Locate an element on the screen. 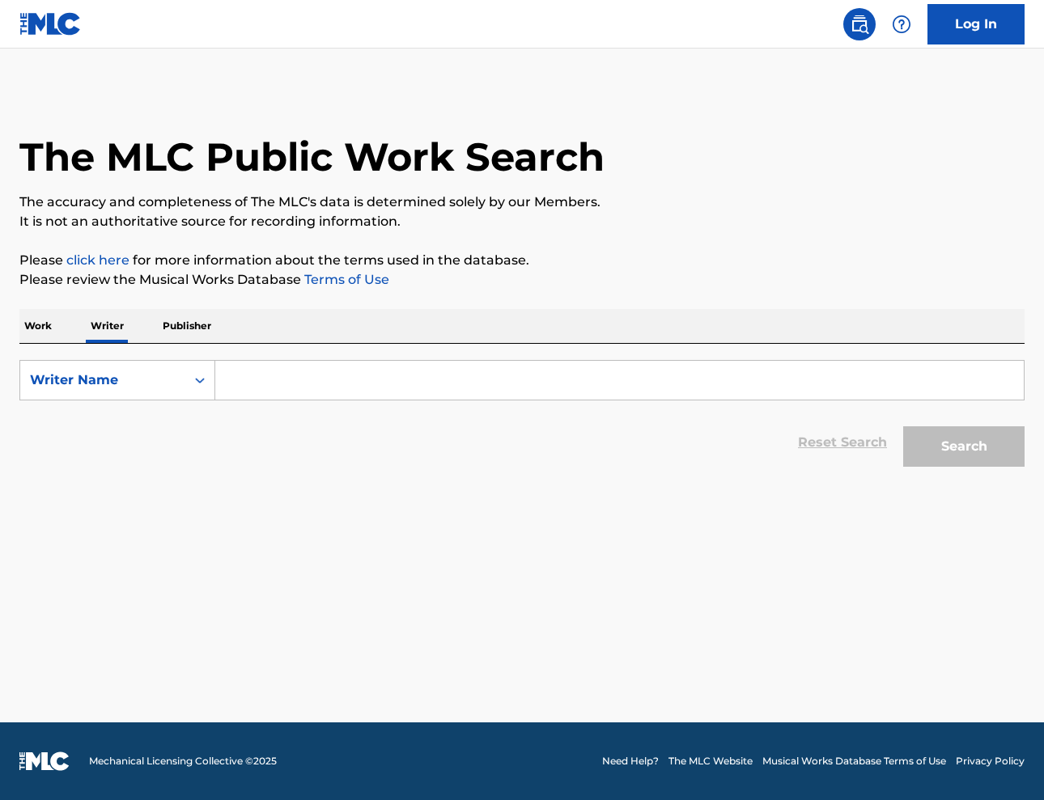 The width and height of the screenshot is (1044, 800). p: Work is located at coordinates (38, 326).